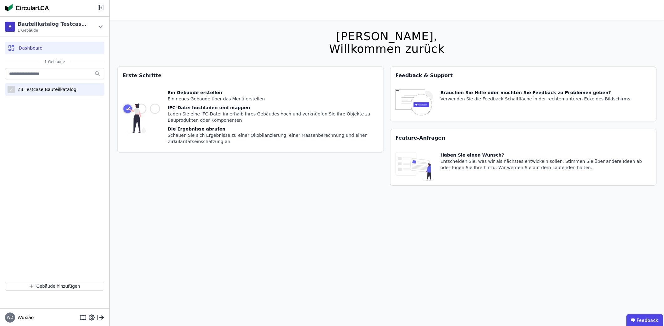 Image resolution: width=664 pixels, height=326 pixels. I want to click on div: Laden Sie eine IFC-Datei innerhalb Ihres Gebäudes hoch und verknüpfen Sie ihre Objekte zu Bauprod..., so click(273, 117).